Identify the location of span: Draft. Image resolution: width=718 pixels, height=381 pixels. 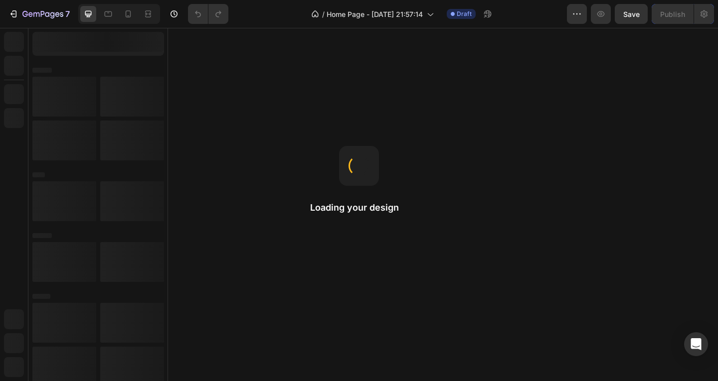
(464, 14).